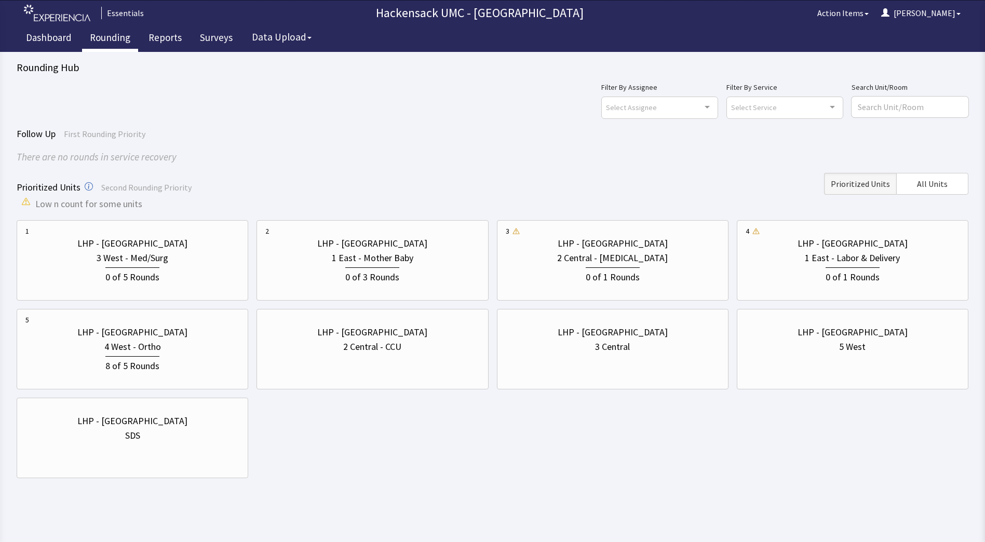 This screenshot has width=985, height=542. What do you see at coordinates (110, 39) in the screenshot?
I see `a: Rounding` at bounding box center [110, 39].